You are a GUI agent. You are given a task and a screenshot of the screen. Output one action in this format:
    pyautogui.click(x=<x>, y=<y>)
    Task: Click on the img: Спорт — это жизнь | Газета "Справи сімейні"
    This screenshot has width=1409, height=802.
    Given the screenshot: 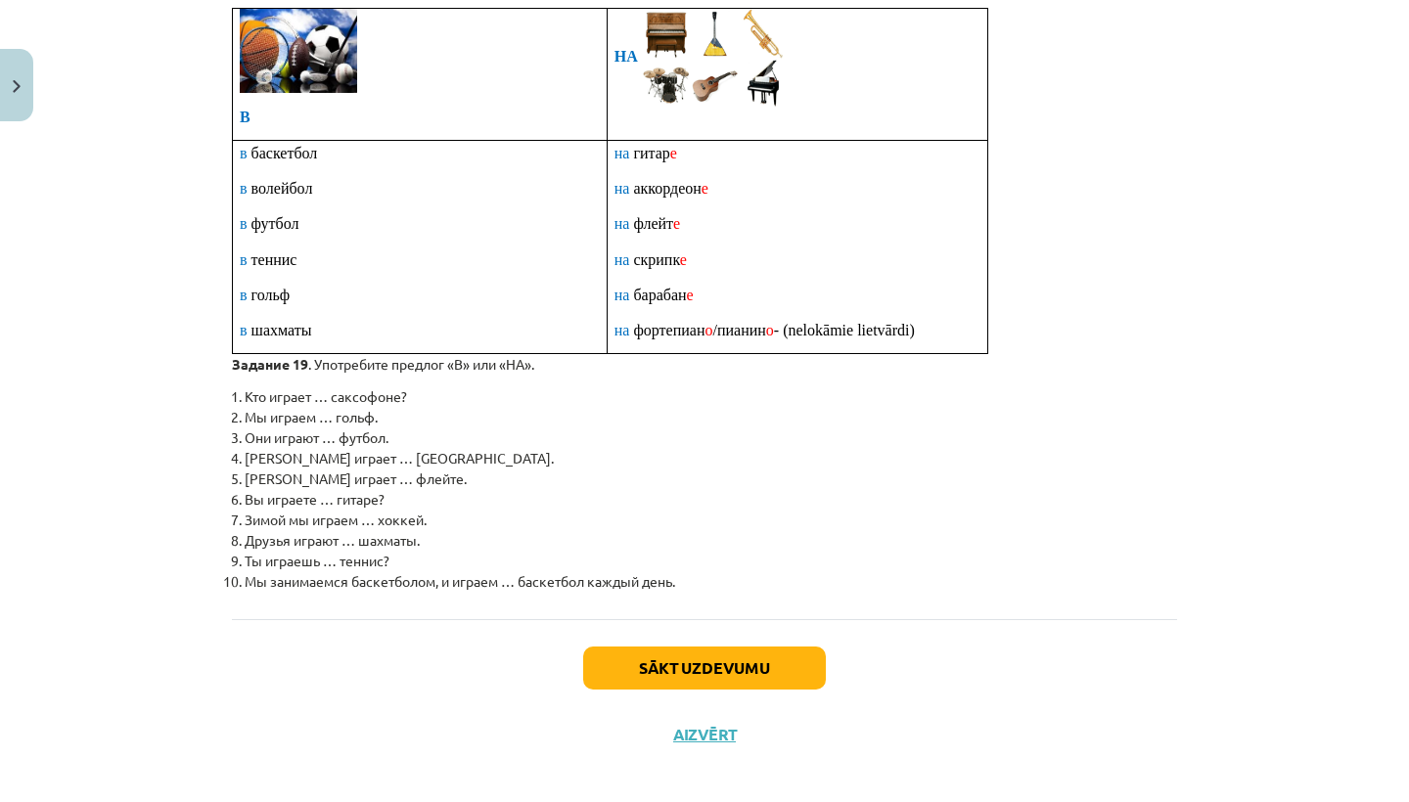 What is the action you would take?
    pyautogui.click(x=298, y=51)
    